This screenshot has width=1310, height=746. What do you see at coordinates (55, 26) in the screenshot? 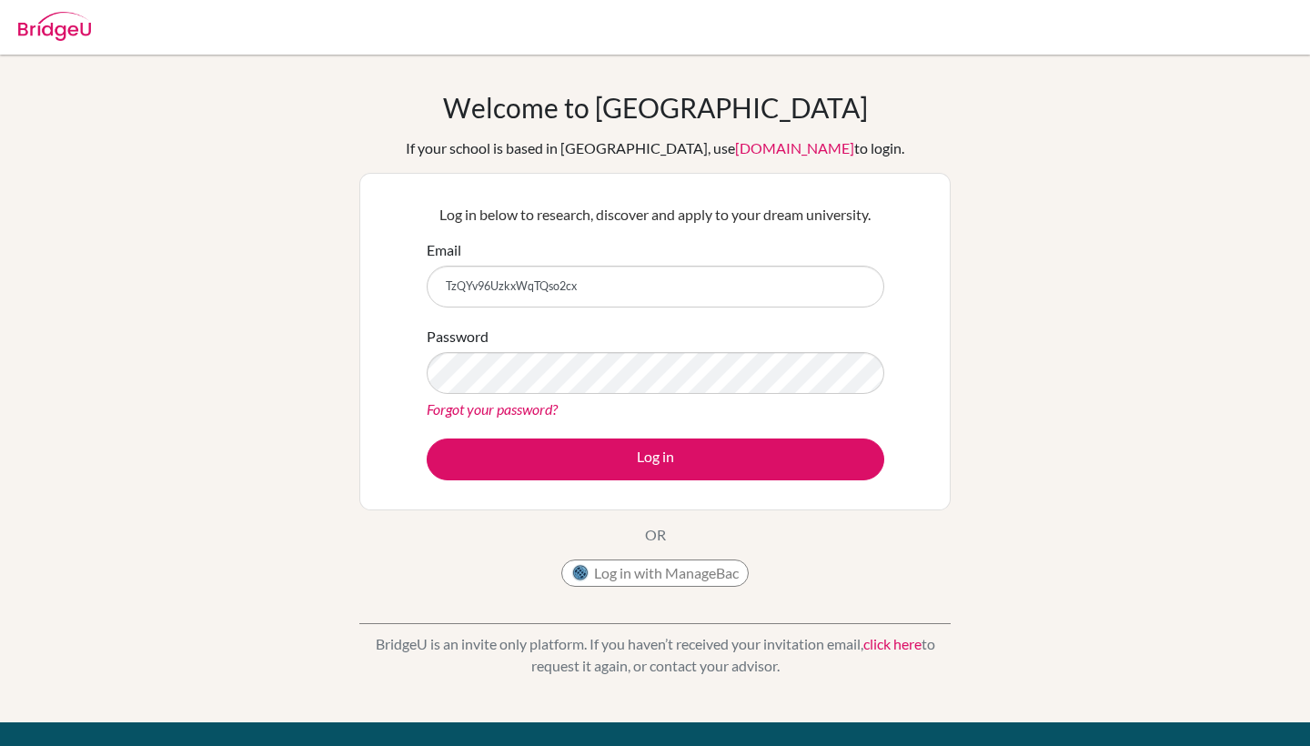
I see `img: Bridge-U` at bounding box center [55, 26].